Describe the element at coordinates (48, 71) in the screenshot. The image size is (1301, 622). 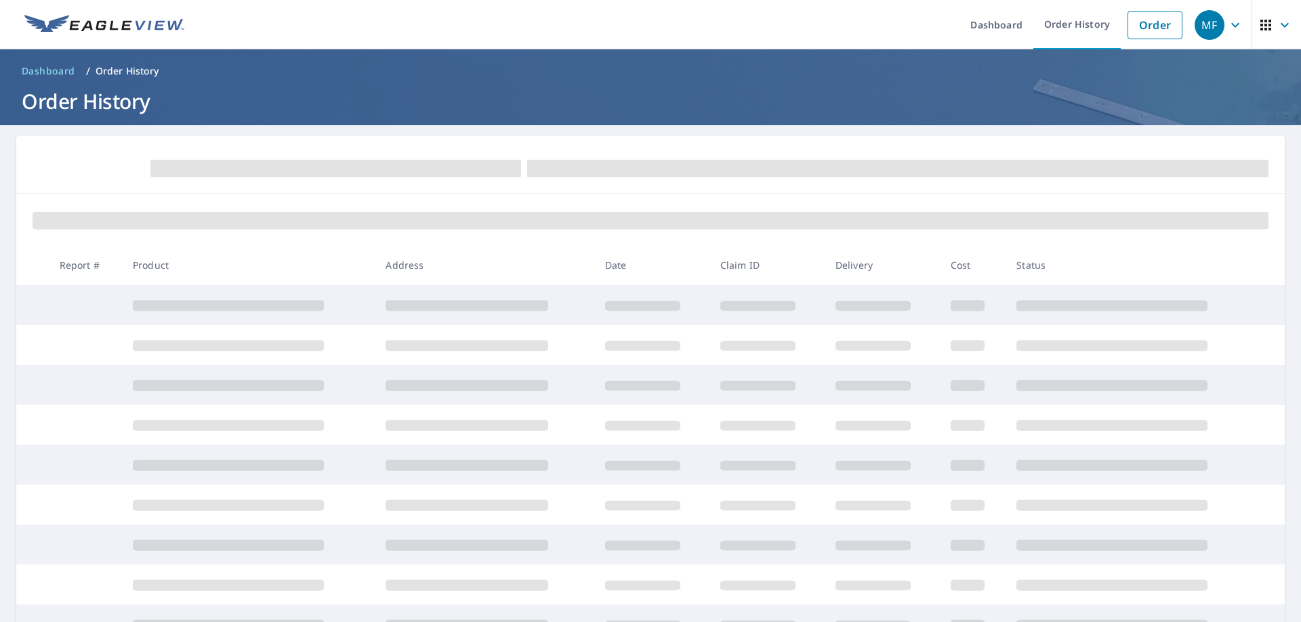
I see `a: Dashboard` at that location.